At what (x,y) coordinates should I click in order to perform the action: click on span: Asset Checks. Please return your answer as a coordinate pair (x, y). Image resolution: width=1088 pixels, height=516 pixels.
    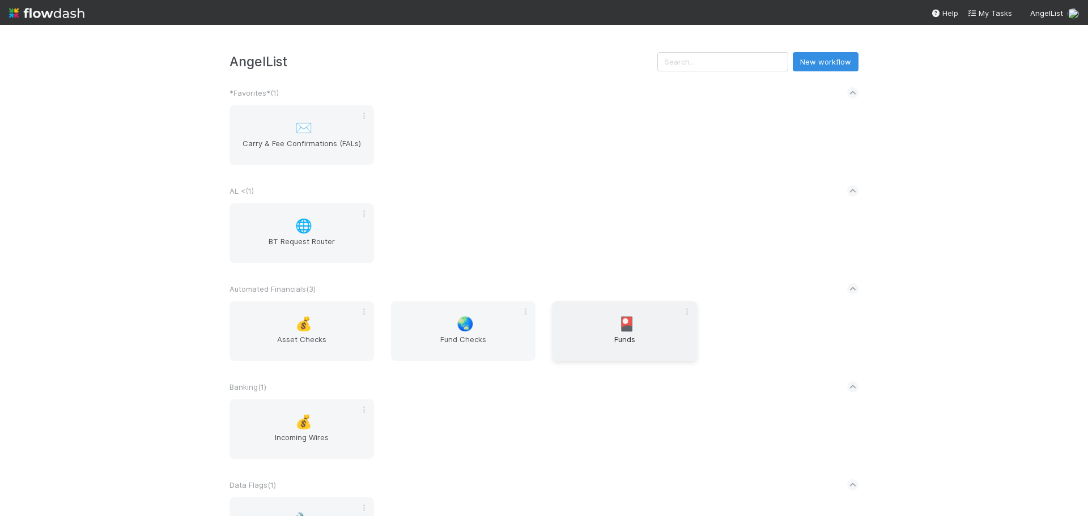
    Looking at the image, I should click on (302, 345).